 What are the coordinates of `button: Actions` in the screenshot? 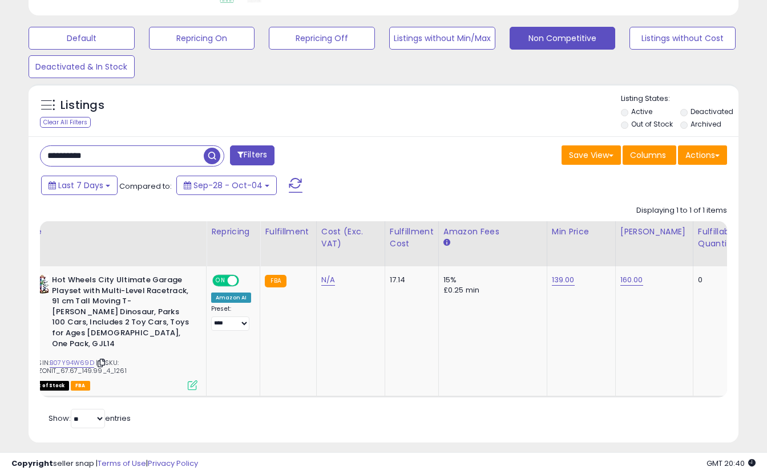 It's located at (702, 155).